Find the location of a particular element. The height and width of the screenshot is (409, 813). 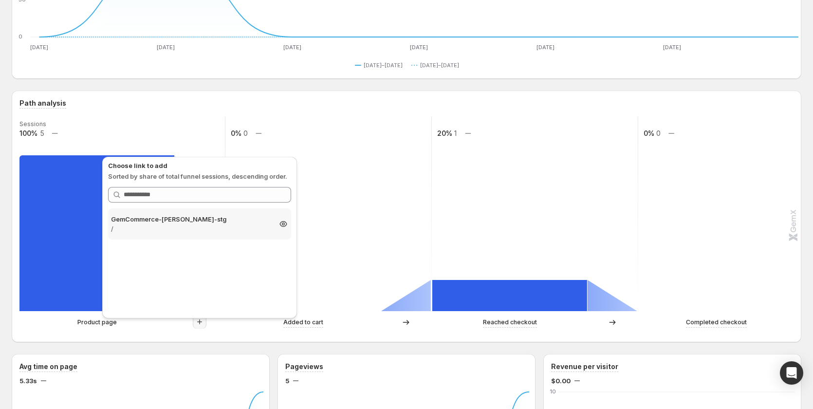

p: Sorted by share of total funnel sessions, descending order. is located at coordinates (200, 176).